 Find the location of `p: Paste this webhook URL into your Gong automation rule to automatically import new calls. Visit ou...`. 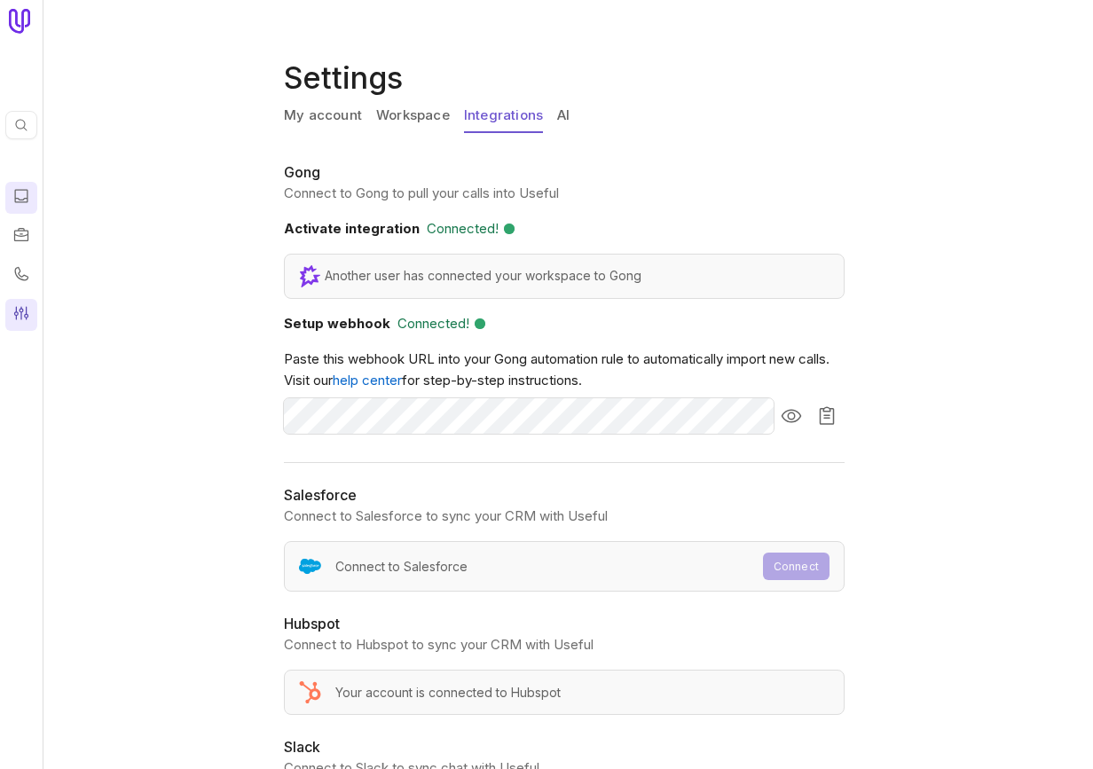

p: Paste this webhook URL into your Gong automation rule to automatically import new calls. Visit ou... is located at coordinates (564, 370).